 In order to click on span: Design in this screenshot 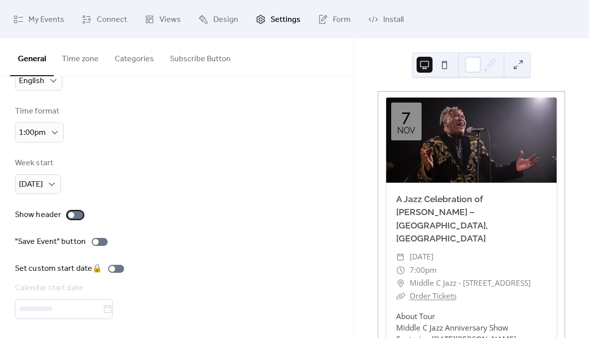, I will do `click(226, 19)`.